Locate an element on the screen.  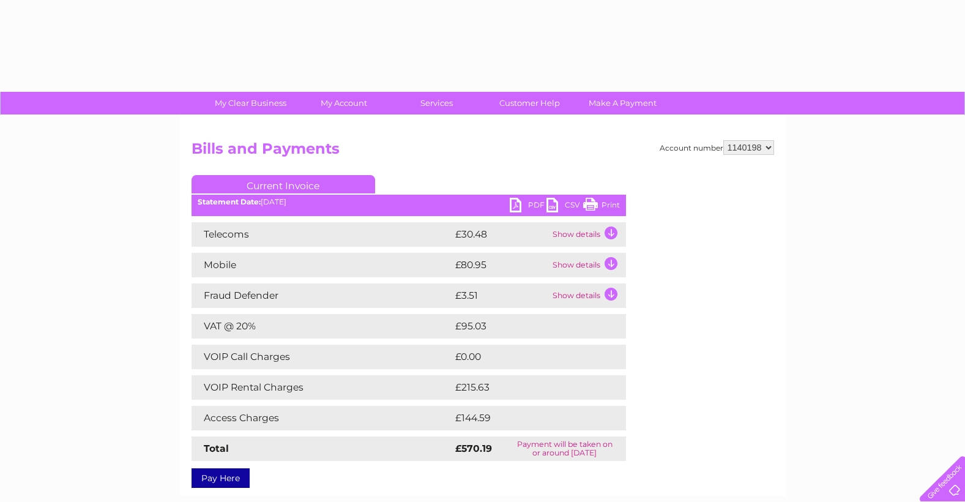
strong: £570.19 is located at coordinates (473, 448).